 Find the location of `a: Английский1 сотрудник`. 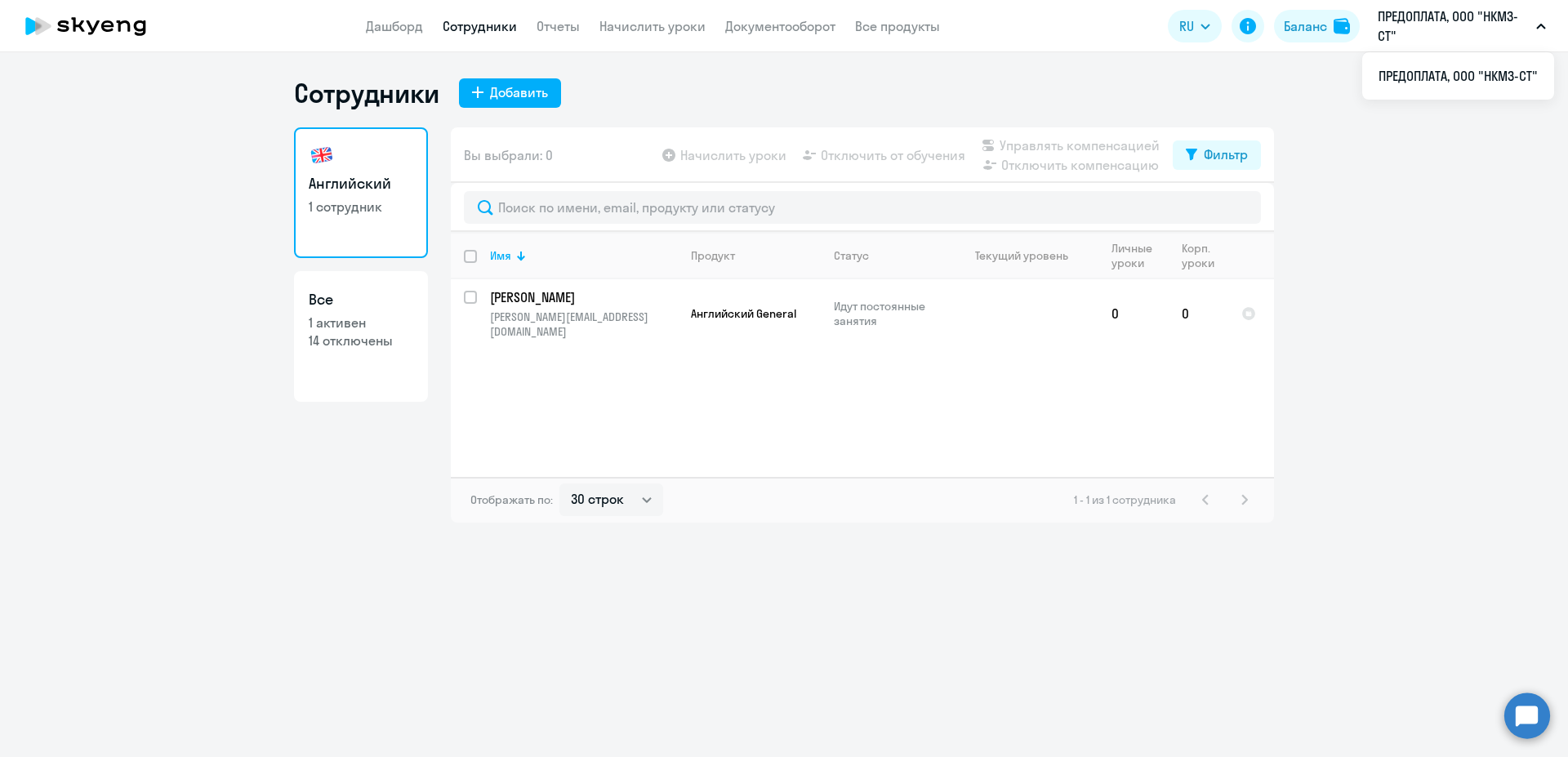

a: Английский1 сотрудник is located at coordinates (361, 193).